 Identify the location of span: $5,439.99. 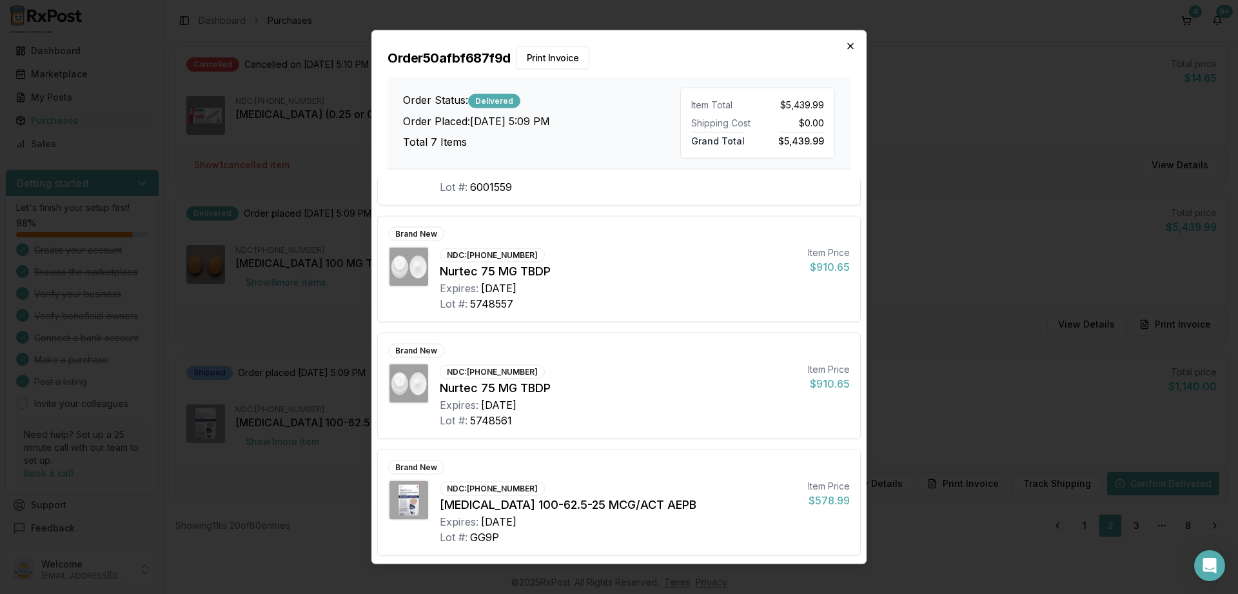
(801, 139).